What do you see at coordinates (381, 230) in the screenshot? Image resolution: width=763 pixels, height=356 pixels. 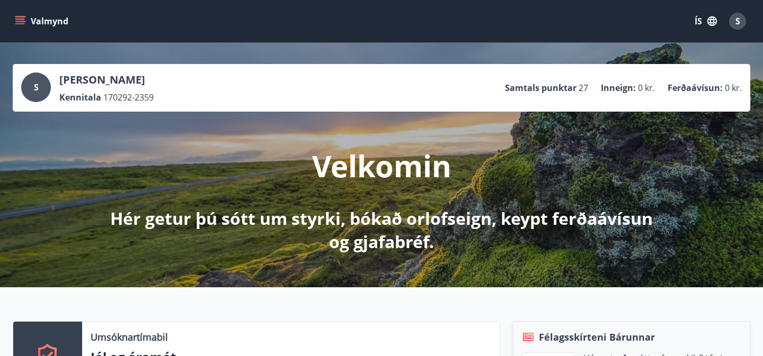 I see `p: Hér getur þú sótt um styrki, bókað orlofseign, keypt ferðaávísun og gjafabréf.` at bounding box center [381, 230].